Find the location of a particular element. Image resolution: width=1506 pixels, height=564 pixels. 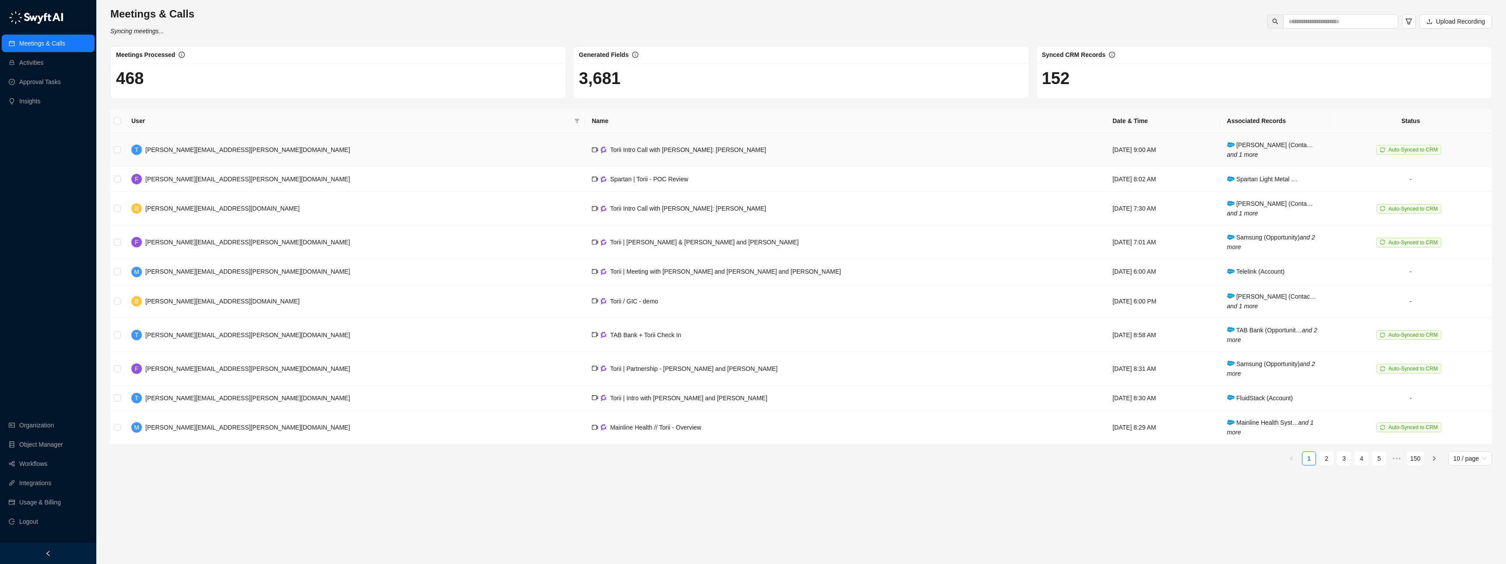

span: FluidStack (Account) is located at coordinates (1260, 398).